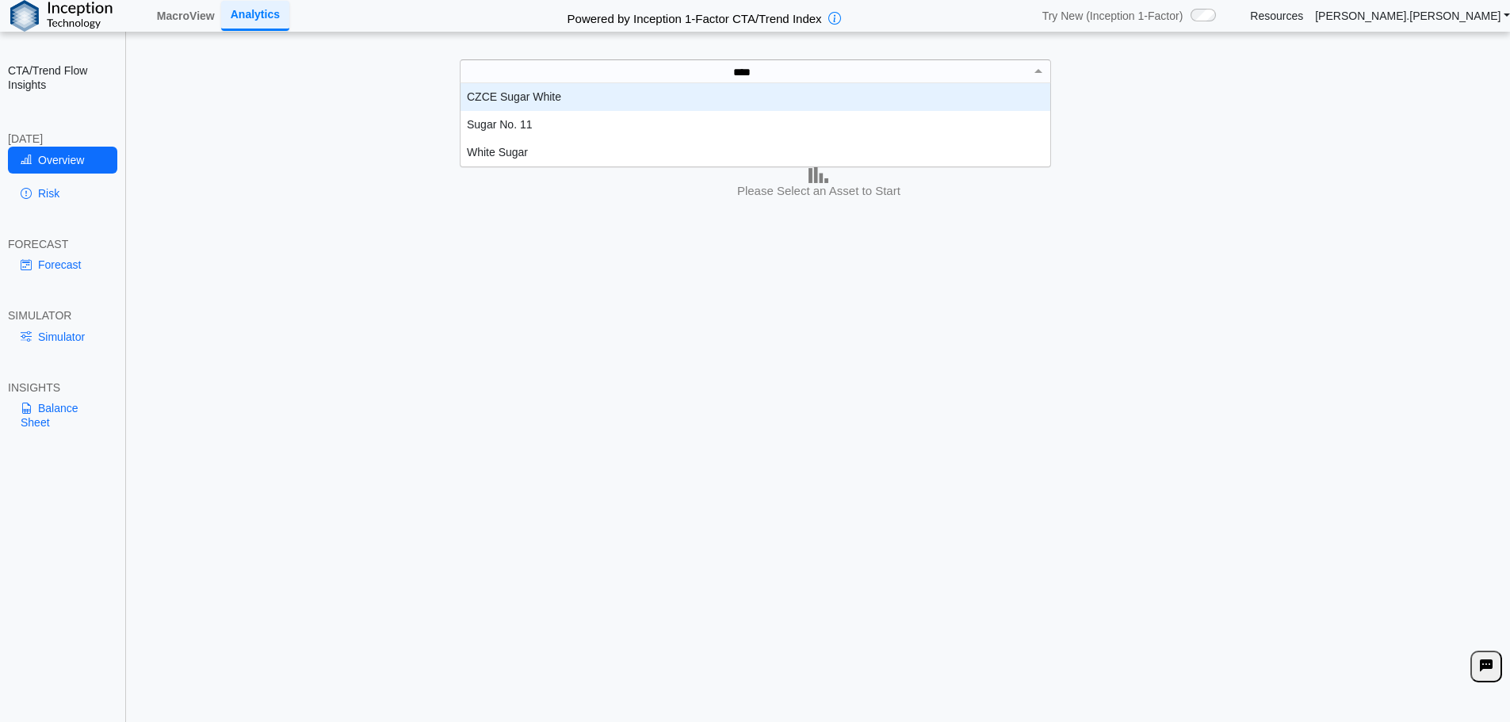 This screenshot has height=722, width=1510. I want to click on h2: Powered by Inception 1-Factor CTA/Trend Index, so click(694, 16).